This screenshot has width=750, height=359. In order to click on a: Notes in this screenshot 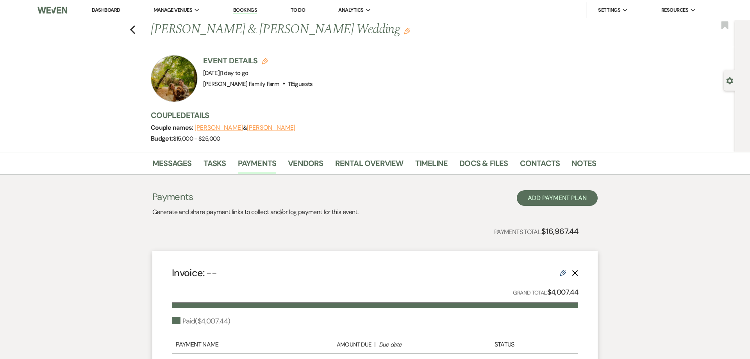, I will do `click(584, 166)`.